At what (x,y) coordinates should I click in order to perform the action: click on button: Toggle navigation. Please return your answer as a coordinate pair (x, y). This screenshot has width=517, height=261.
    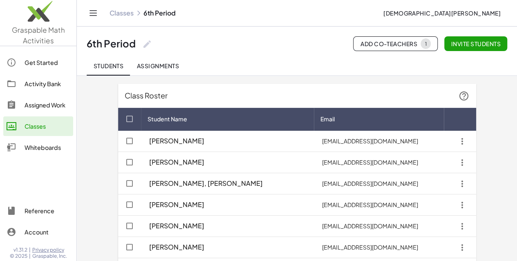
    Looking at the image, I should click on (93, 13).